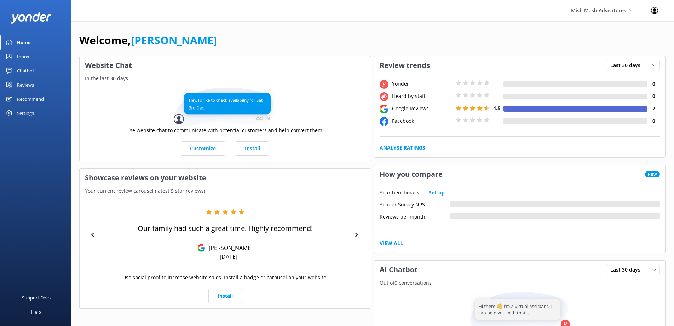 The width and height of the screenshot is (674, 326). What do you see at coordinates (148, 40) in the screenshot?
I see `h1: Welcome,` at bounding box center [148, 40].